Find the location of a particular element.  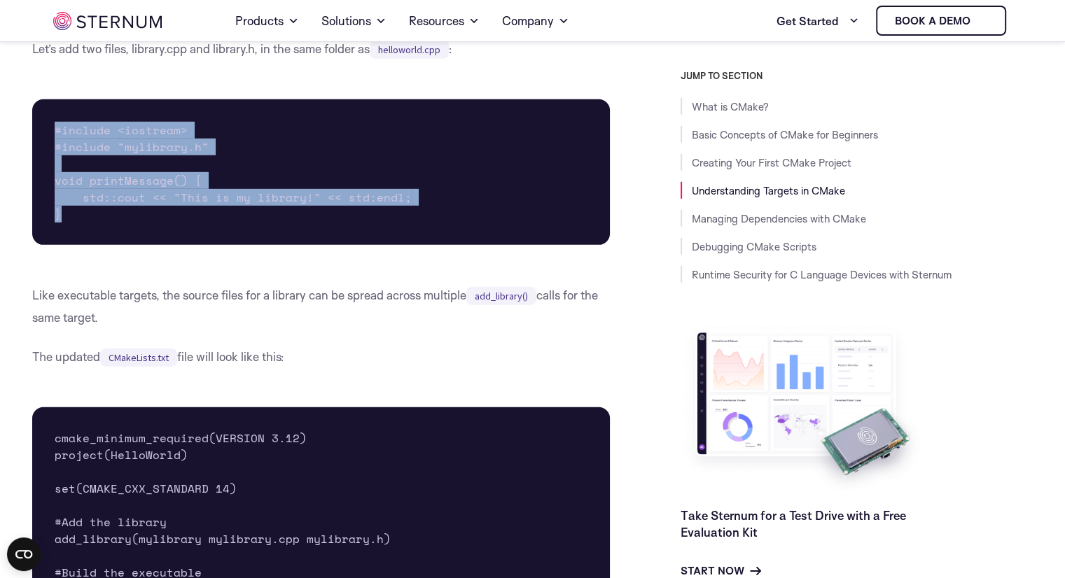

h3: JUMP TO SECTION is located at coordinates (861, 76).